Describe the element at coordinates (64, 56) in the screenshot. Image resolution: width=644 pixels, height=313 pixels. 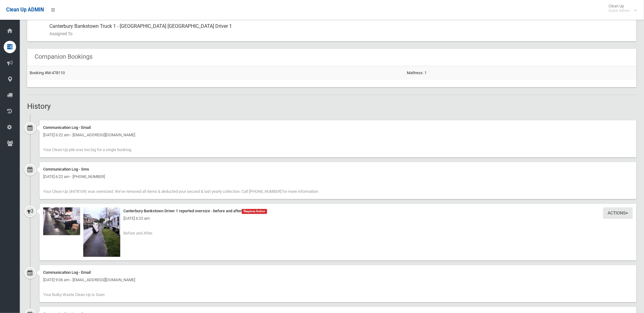
I see `header: Companion Bookings` at that location.